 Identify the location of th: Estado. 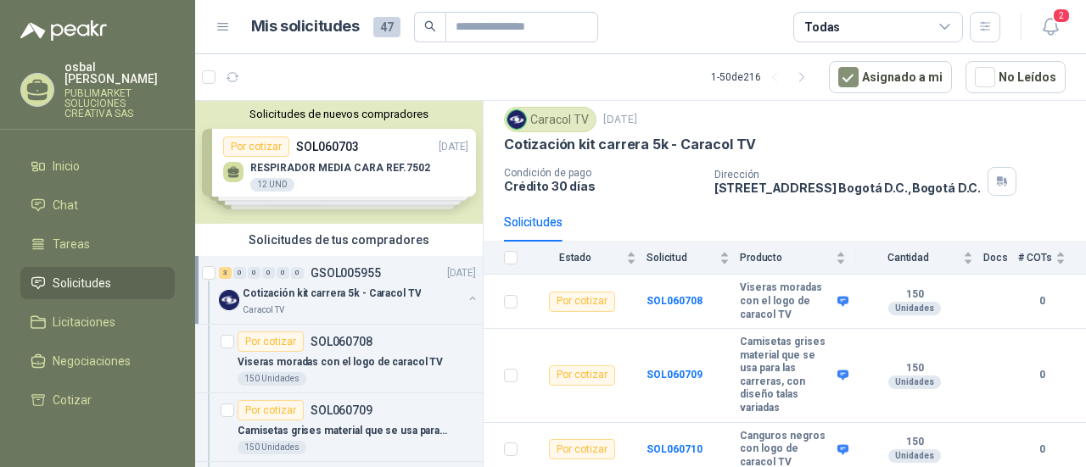
(587, 258).